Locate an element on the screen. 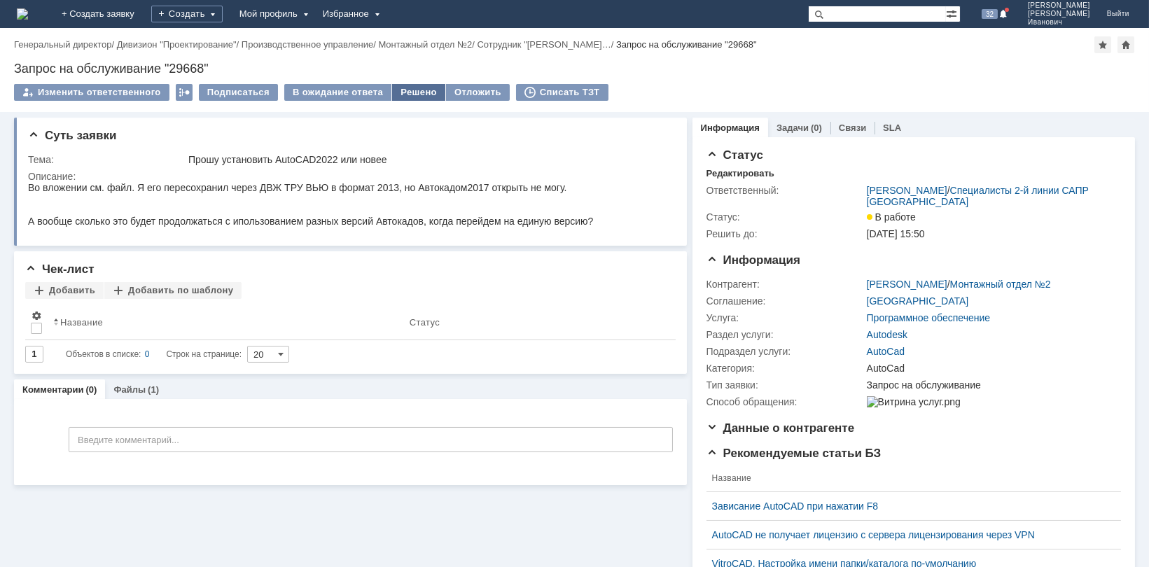 The height and width of the screenshot is (567, 1149). div: Статус: is located at coordinates (785, 217).